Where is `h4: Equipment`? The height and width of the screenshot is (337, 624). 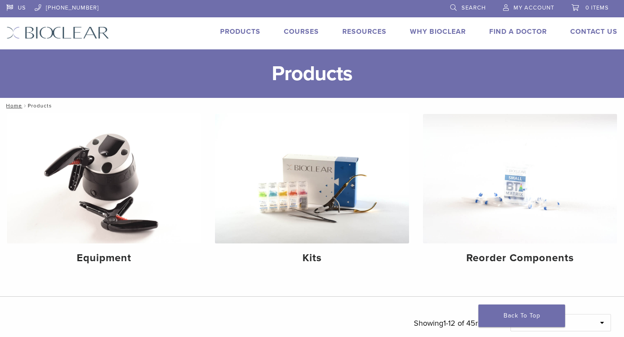 h4: Equipment is located at coordinates (104, 258).